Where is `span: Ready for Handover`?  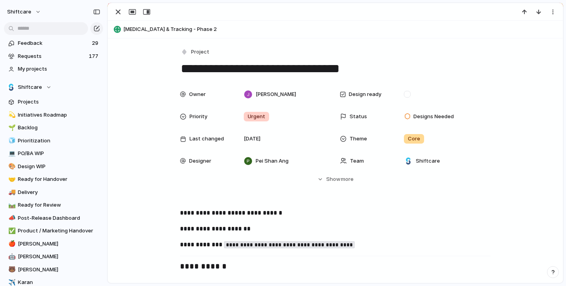
span: Ready for Handover is located at coordinates (59, 179).